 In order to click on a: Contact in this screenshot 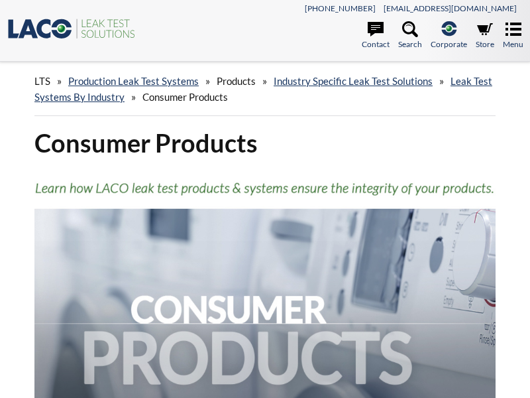, I will do `click(376, 36)`.